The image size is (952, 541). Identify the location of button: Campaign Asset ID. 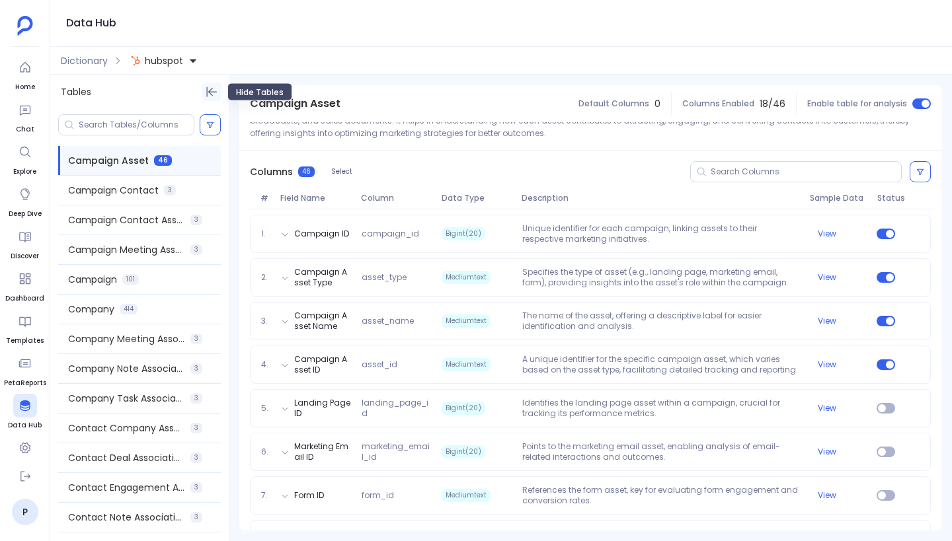
(322, 365).